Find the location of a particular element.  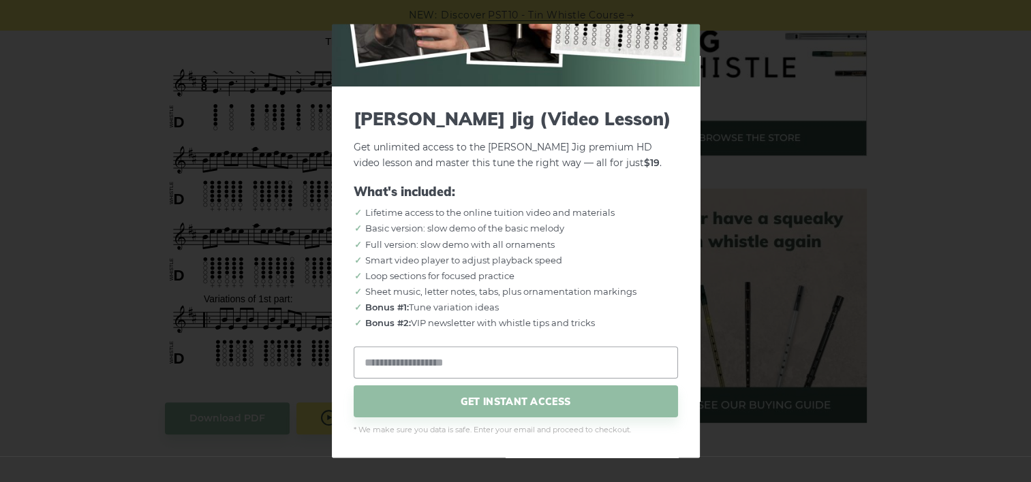

strong: Bonus #2: is located at coordinates (388, 324).